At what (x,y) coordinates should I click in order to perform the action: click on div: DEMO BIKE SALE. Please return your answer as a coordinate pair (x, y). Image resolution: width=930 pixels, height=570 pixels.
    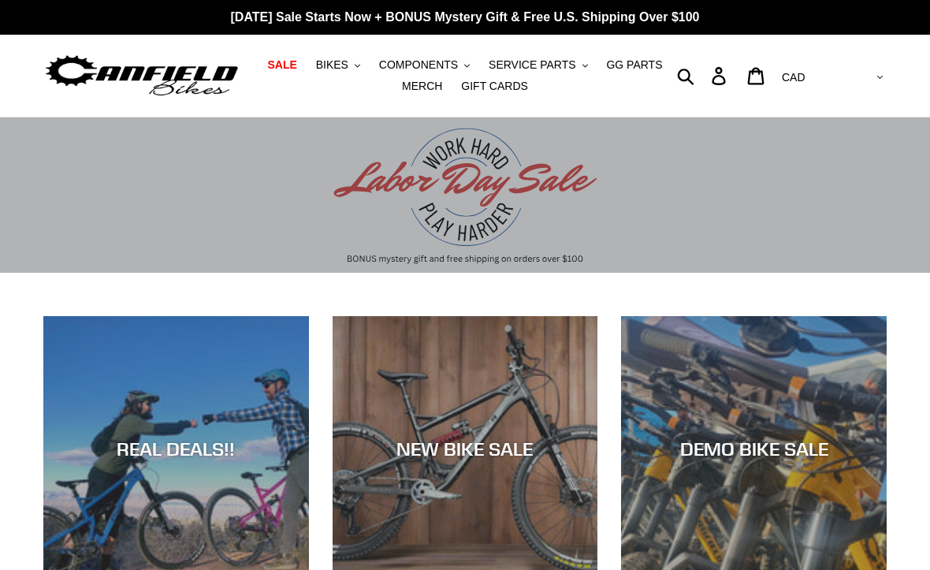
    Looking at the image, I should click on (753, 448).